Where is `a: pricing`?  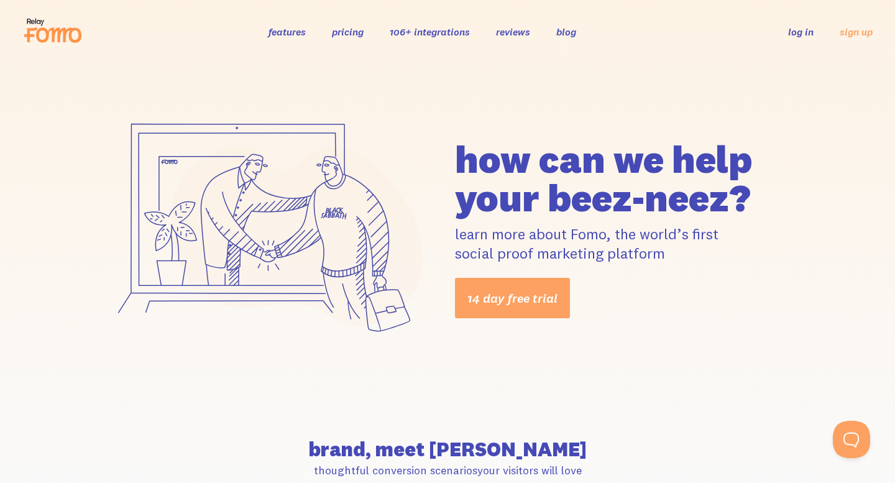
a: pricing is located at coordinates (347, 32).